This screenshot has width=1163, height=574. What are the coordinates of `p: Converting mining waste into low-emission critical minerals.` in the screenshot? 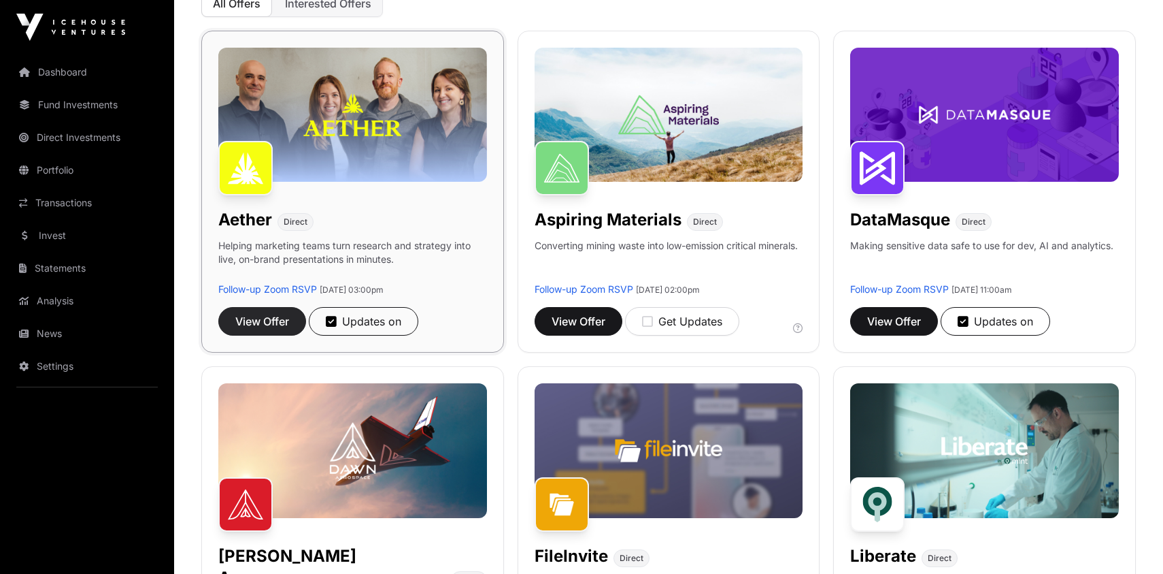 It's located at (666, 261).